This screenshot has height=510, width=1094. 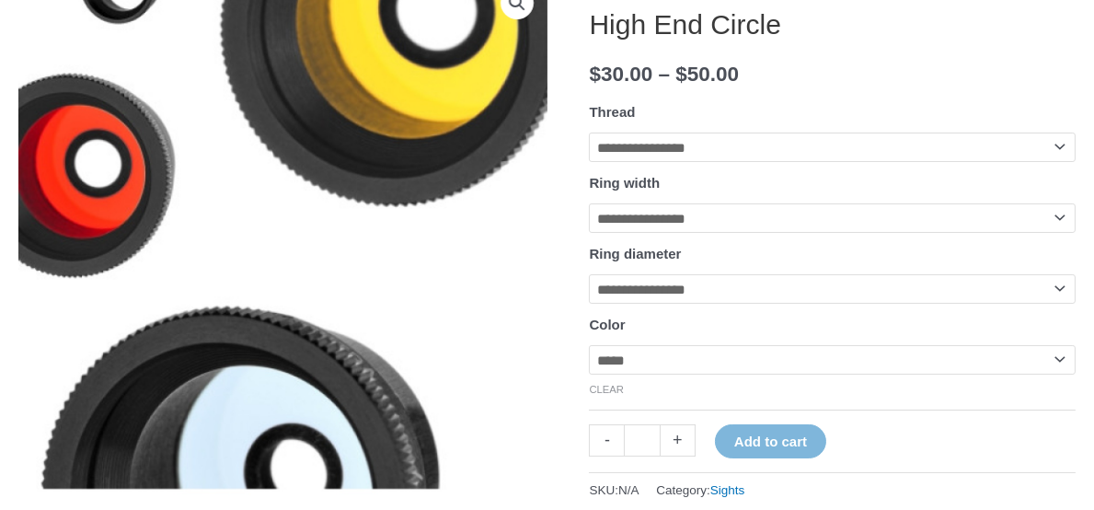 I want to click on bdi: 50.00, so click(x=707, y=74).